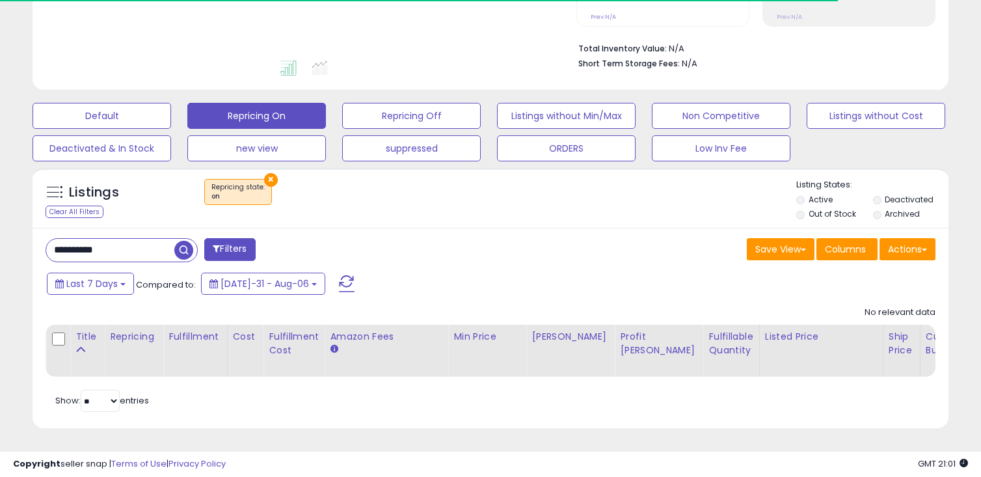  Describe the element at coordinates (36, 463) in the screenshot. I see `strong: Copyright` at that location.